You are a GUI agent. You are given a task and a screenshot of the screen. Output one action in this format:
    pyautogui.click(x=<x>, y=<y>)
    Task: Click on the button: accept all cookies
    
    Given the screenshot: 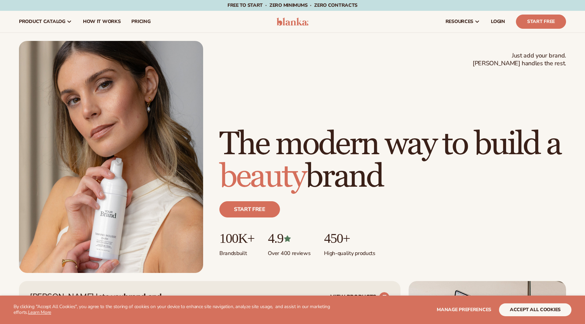 What is the action you would take?
    pyautogui.click(x=535, y=310)
    